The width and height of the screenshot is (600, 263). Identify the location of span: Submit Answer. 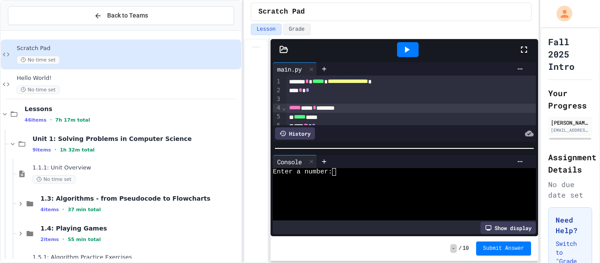
(504, 249).